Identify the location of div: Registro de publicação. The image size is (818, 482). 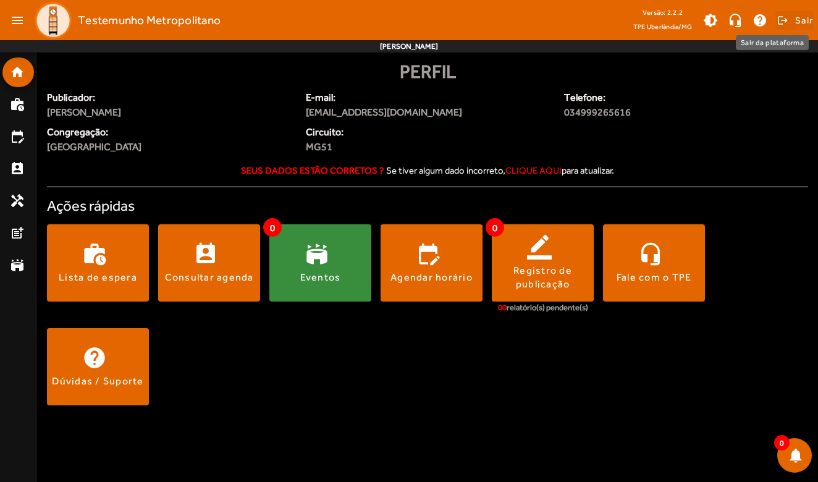
(543, 277).